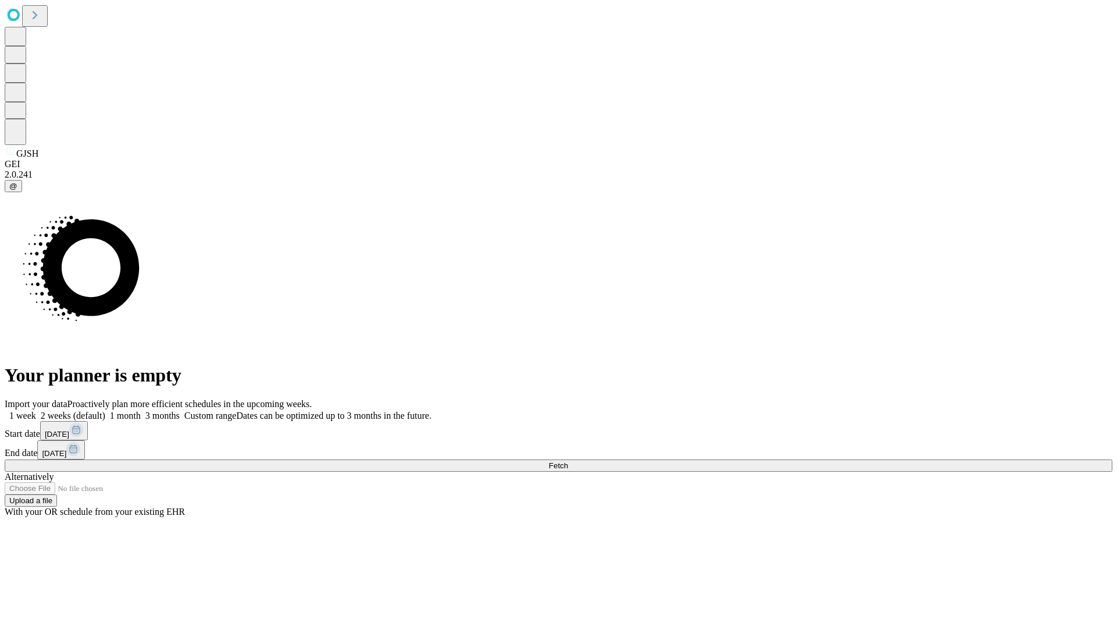 The image size is (1117, 629). Describe the element at coordinates (559, 465) in the screenshot. I see `button: Fetch` at that location.